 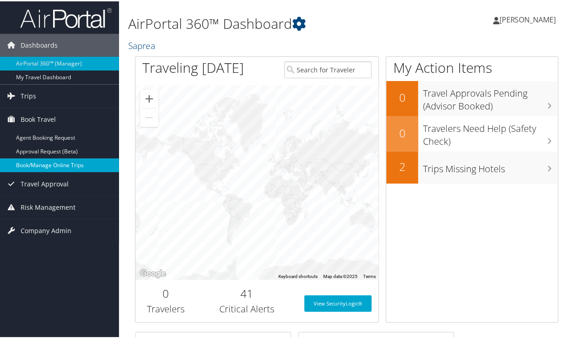 What do you see at coordinates (143, 44) in the screenshot?
I see `a: Saprea` at bounding box center [143, 44].